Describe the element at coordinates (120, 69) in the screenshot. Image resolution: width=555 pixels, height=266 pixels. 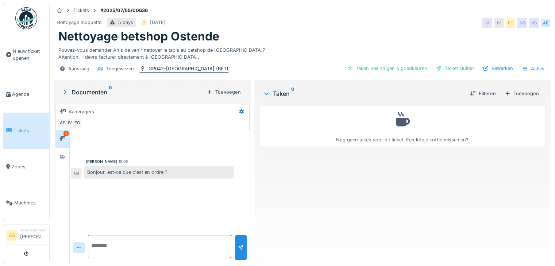
I see `div: Toegewezen` at that location.